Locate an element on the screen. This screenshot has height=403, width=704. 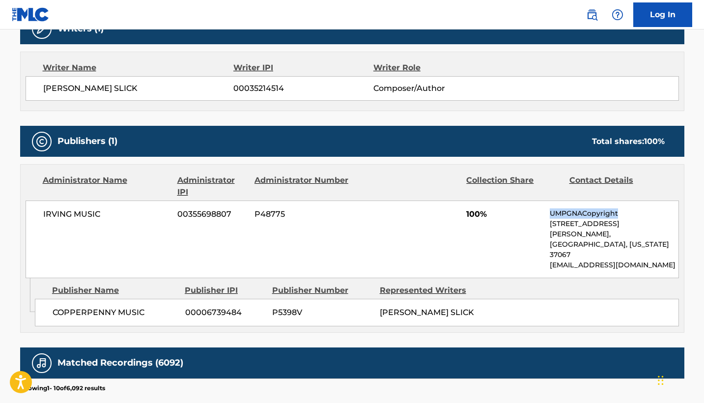
div: Help is located at coordinates (618, 15).